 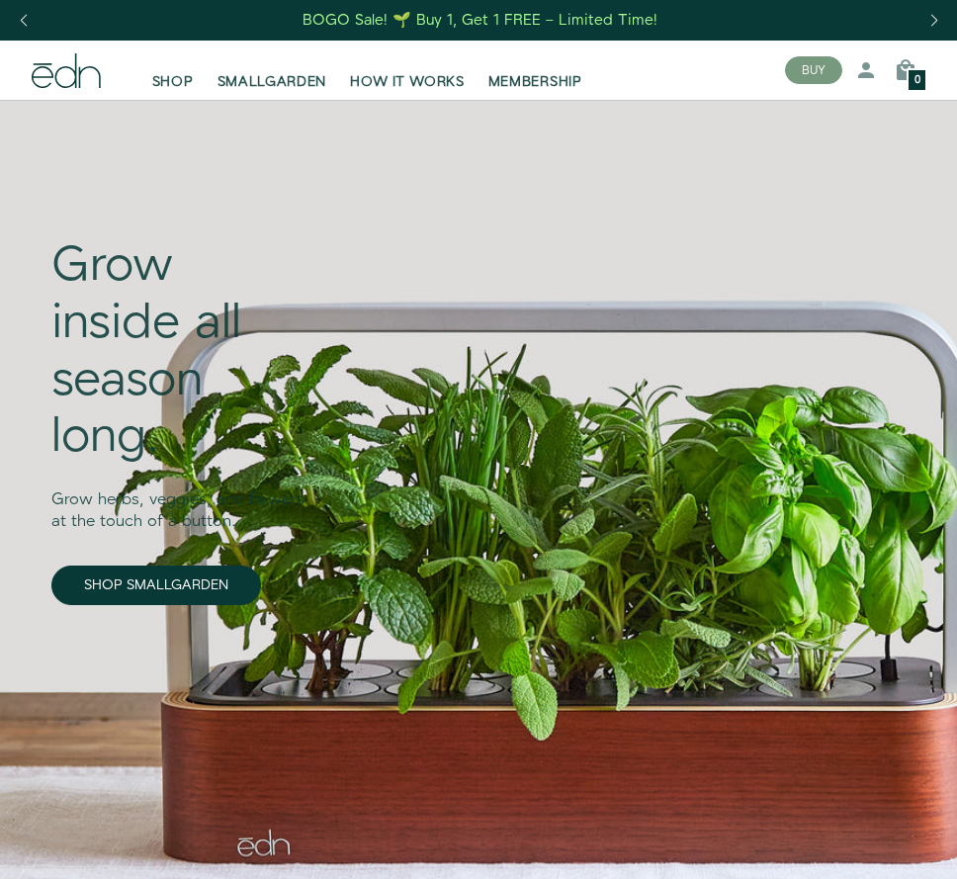 What do you see at coordinates (918, 80) in the screenshot?
I see `span: 0` at bounding box center [918, 80].